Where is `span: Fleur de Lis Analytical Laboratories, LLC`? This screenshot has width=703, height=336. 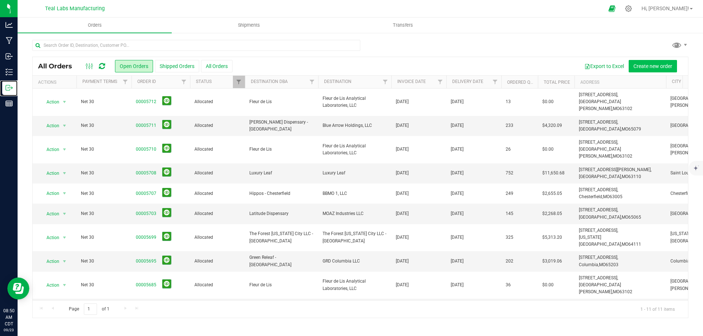 span: Fleur de Lis Analytical Laboratories, LLC is located at coordinates (355, 150).